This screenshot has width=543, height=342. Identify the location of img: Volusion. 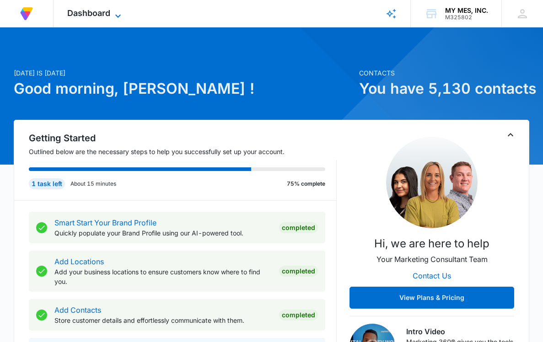
(27, 14).